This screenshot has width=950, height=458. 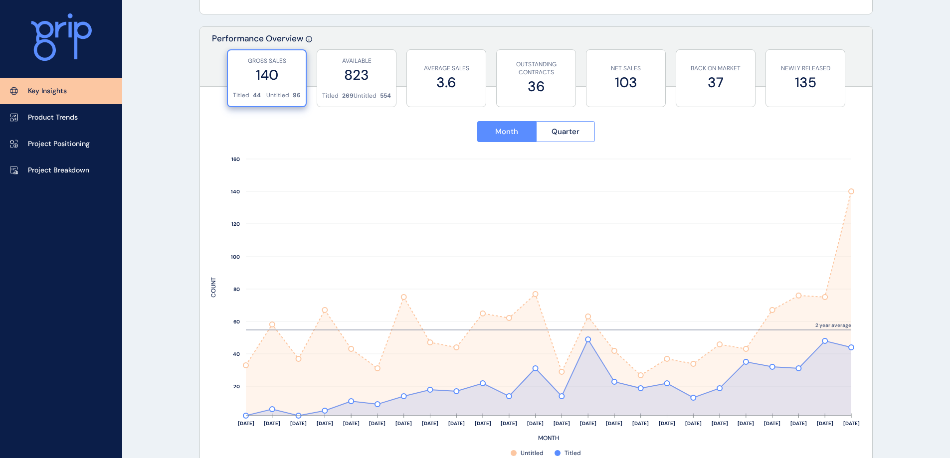 What do you see at coordinates (626, 68) in the screenshot?
I see `p: NET SALES` at bounding box center [626, 68].